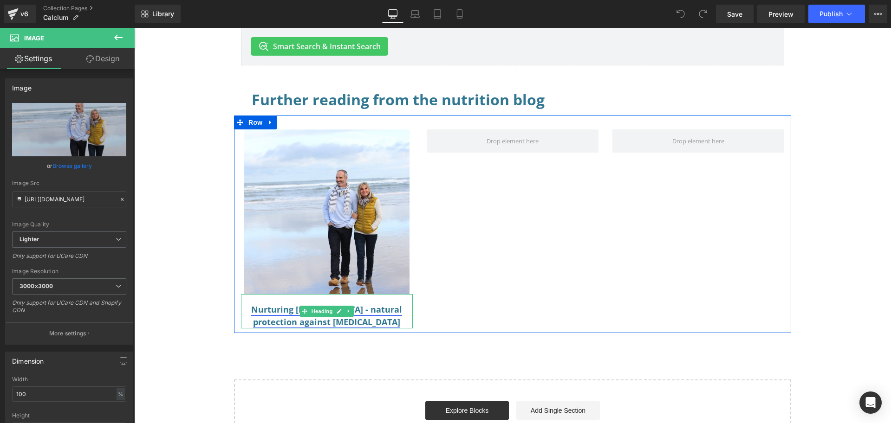 This screenshot has width=891, height=423. Describe the element at coordinates (28, 359) in the screenshot. I see `div: Dimension` at that location.